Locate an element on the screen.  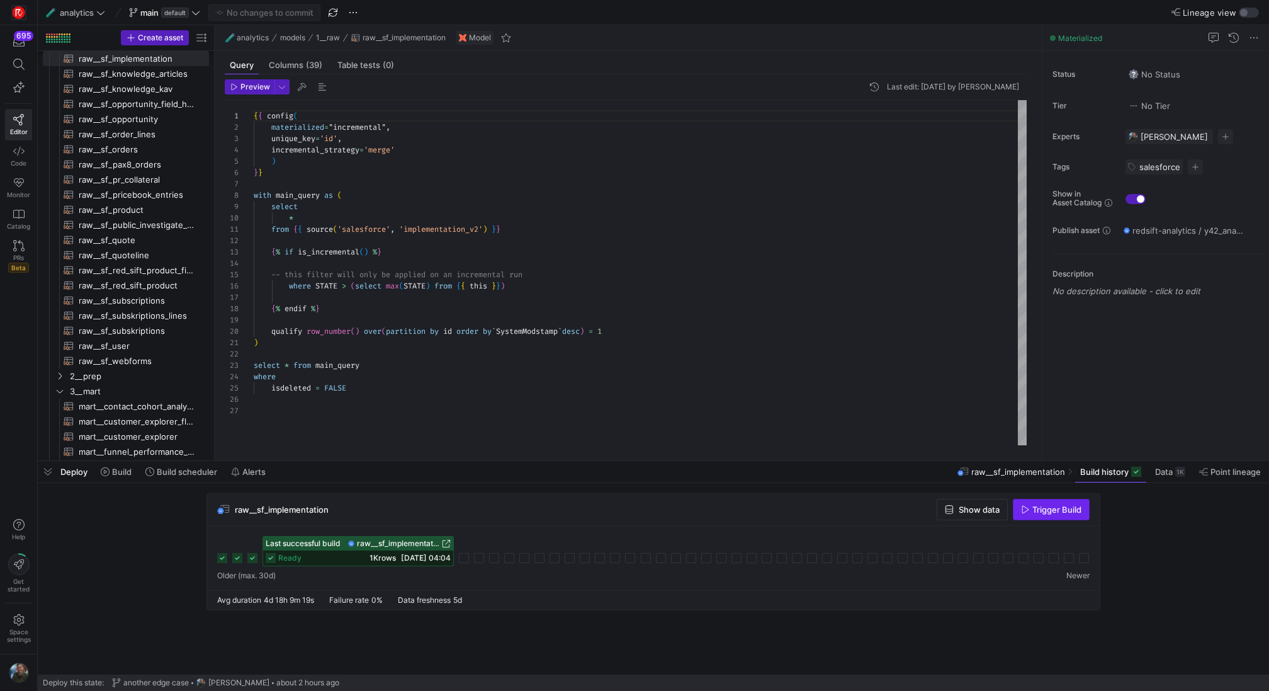
div: 5 is located at coordinates (232, 161).